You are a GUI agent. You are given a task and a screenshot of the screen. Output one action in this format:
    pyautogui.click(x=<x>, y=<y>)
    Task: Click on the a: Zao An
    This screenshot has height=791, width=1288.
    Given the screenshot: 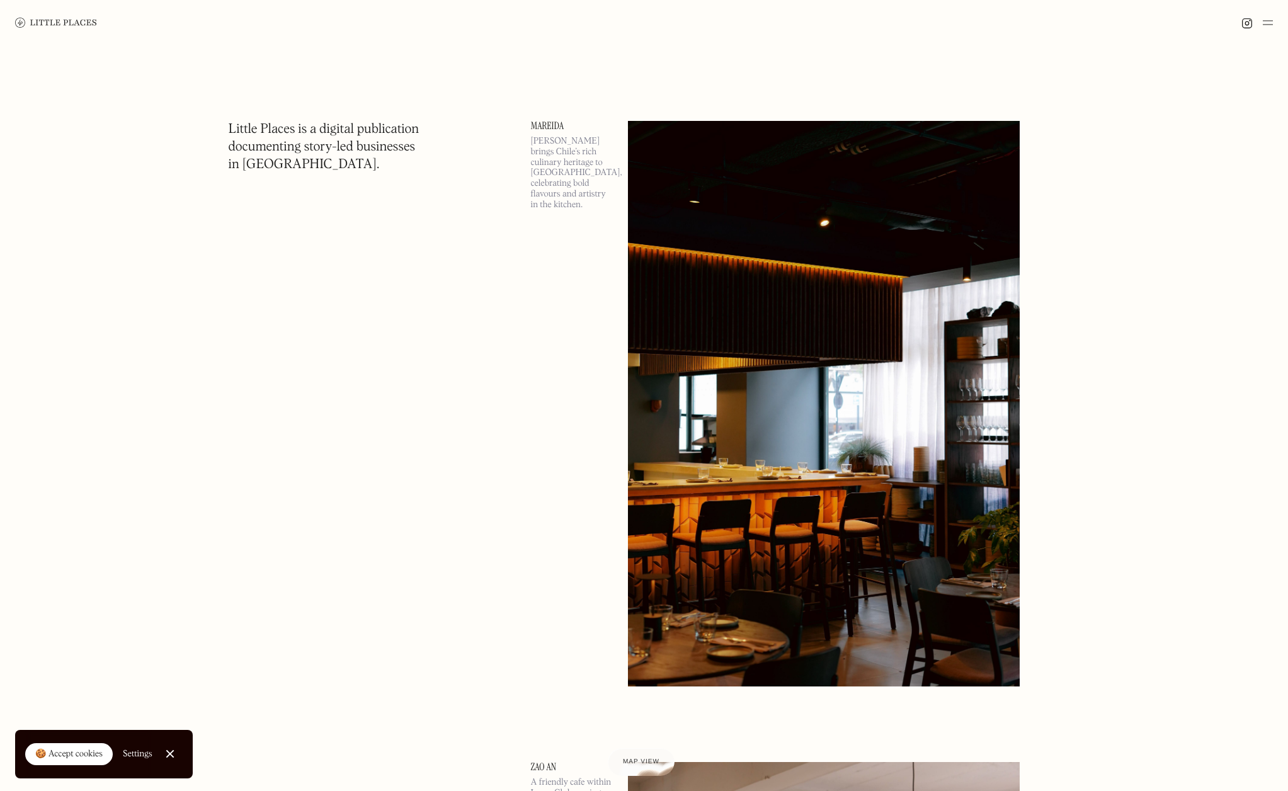 What is the action you would take?
    pyautogui.click(x=572, y=767)
    